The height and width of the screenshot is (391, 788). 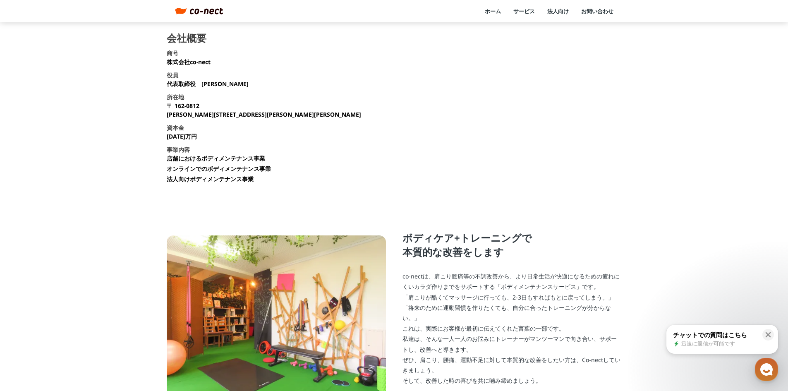 I want to click on a: お問い合わせ, so click(x=597, y=11).